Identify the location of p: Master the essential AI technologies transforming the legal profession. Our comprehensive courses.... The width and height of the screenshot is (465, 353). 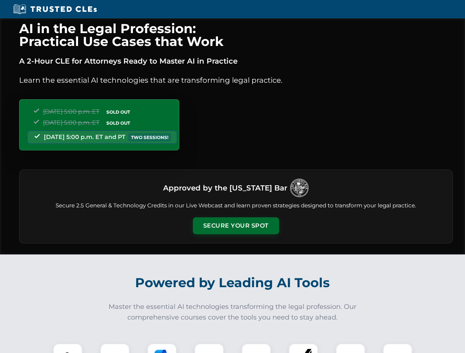
(232, 312).